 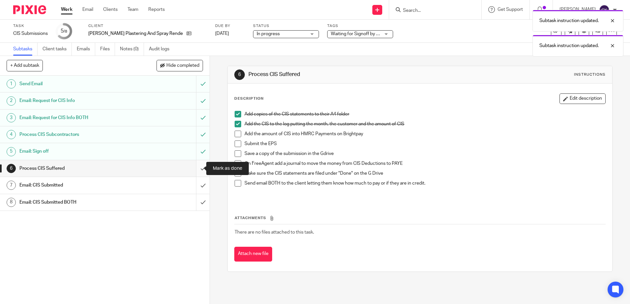 What do you see at coordinates (590, 75) in the screenshot?
I see `div: Instructions` at bounding box center [590, 75].